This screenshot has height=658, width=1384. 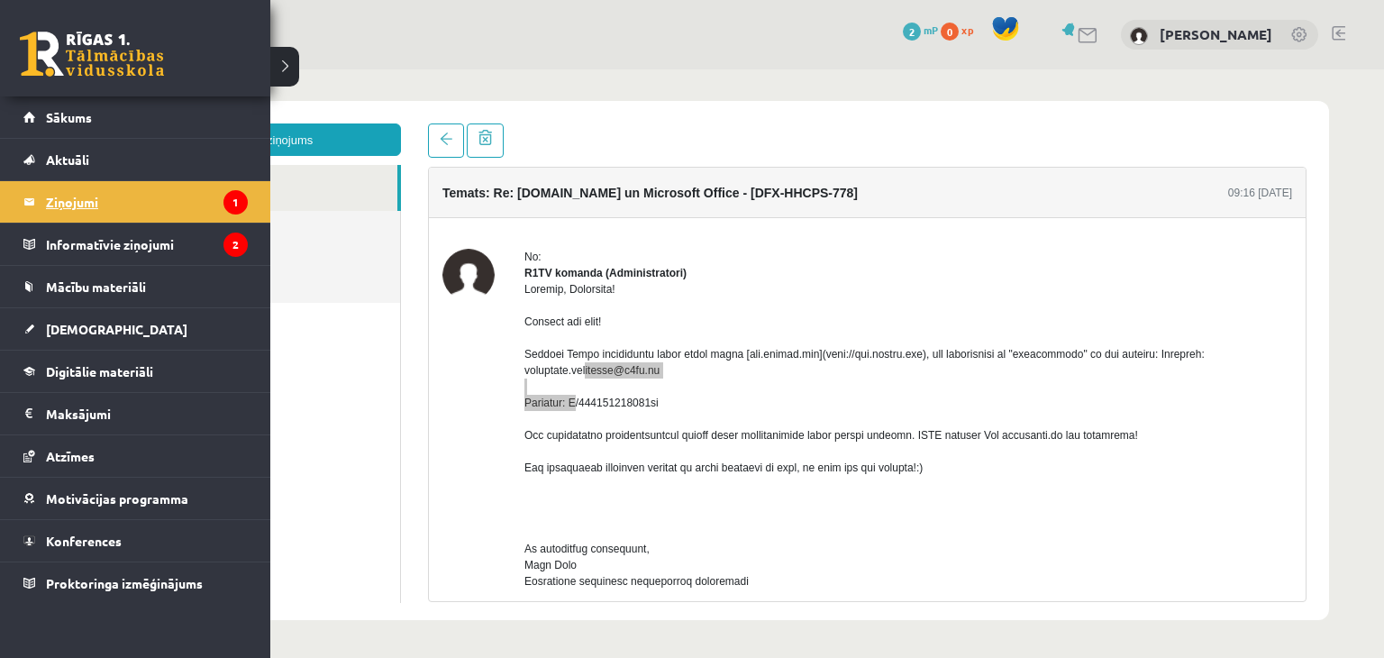 What do you see at coordinates (396, 205) in the screenshot?
I see `img: R1TV komanda` at bounding box center [396, 205].